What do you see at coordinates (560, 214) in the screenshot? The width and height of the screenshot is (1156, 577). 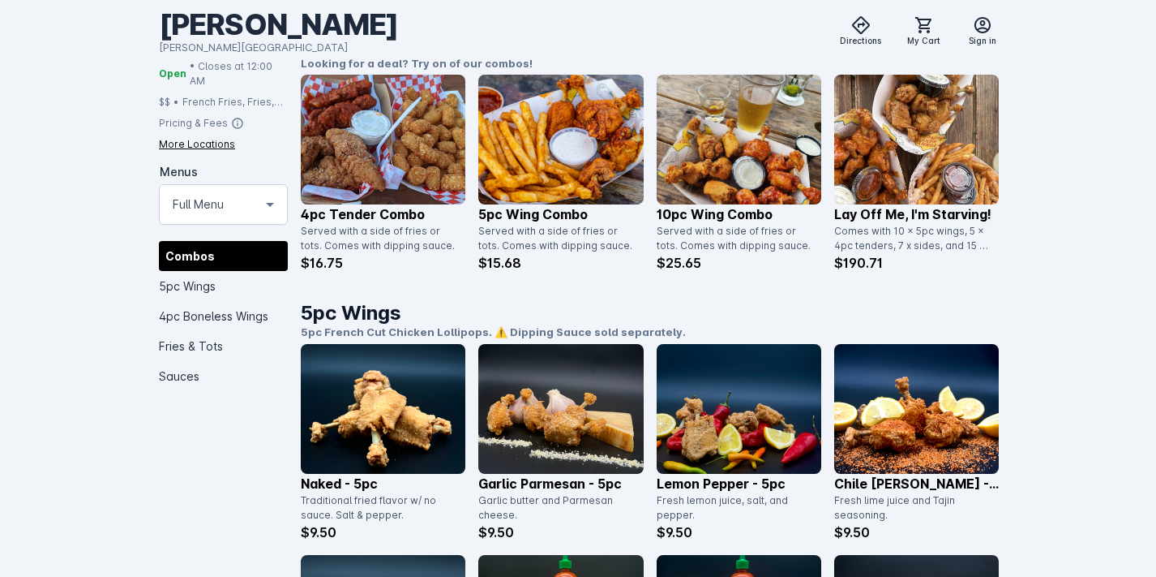 I see `p: 5pc Wing Combo` at bounding box center [560, 214].